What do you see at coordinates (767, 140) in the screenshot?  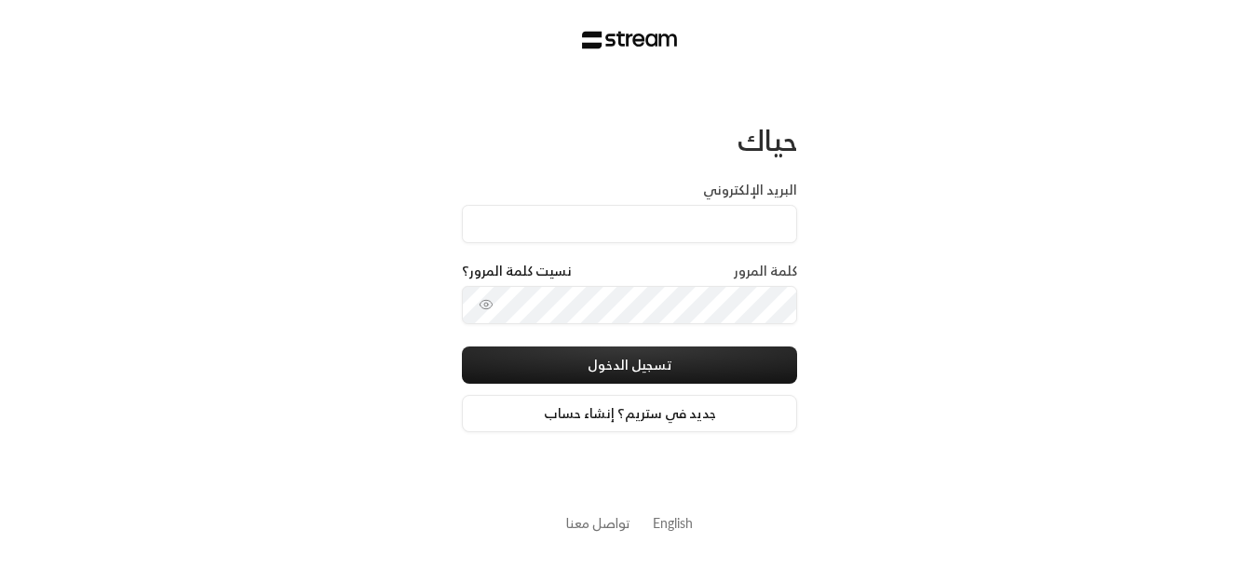 I see `span: حياك` at bounding box center [767, 140].